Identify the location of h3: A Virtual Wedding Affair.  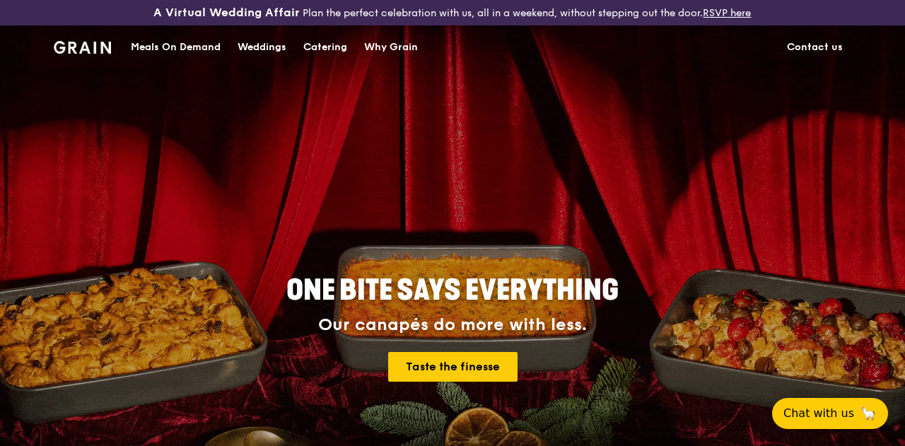
(226, 13).